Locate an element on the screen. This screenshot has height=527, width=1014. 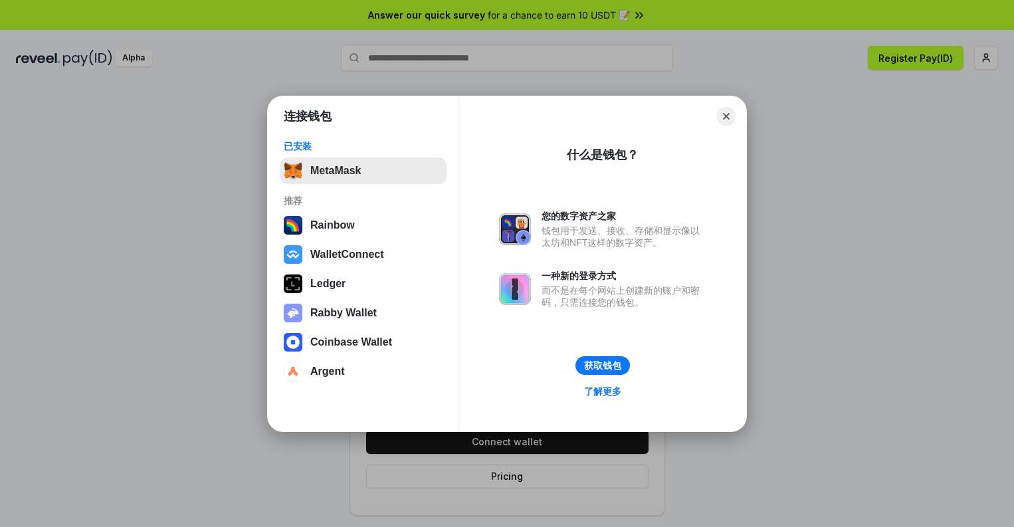
button: Rainbow is located at coordinates (363, 225).